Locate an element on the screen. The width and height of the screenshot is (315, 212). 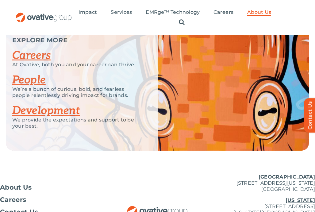
a: Services is located at coordinates (121, 13).